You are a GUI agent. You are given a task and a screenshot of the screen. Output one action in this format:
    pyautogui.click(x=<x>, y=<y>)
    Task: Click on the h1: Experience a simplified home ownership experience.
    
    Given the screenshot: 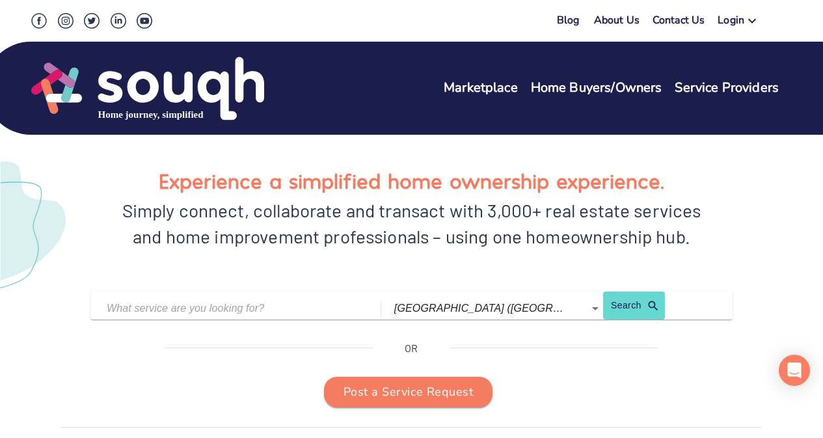 What is the action you would take?
    pyautogui.click(x=411, y=180)
    